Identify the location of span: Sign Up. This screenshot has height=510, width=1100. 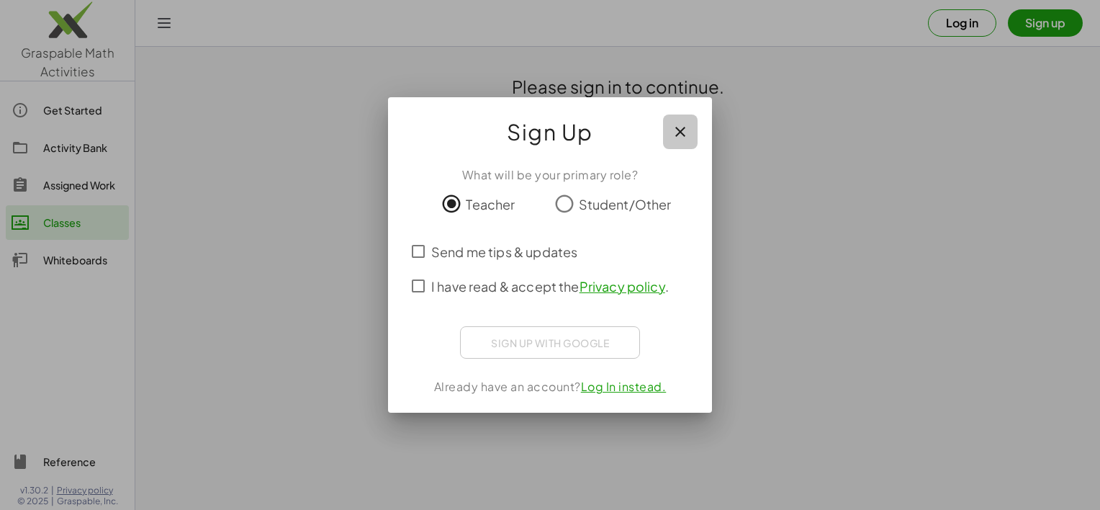
(550, 132).